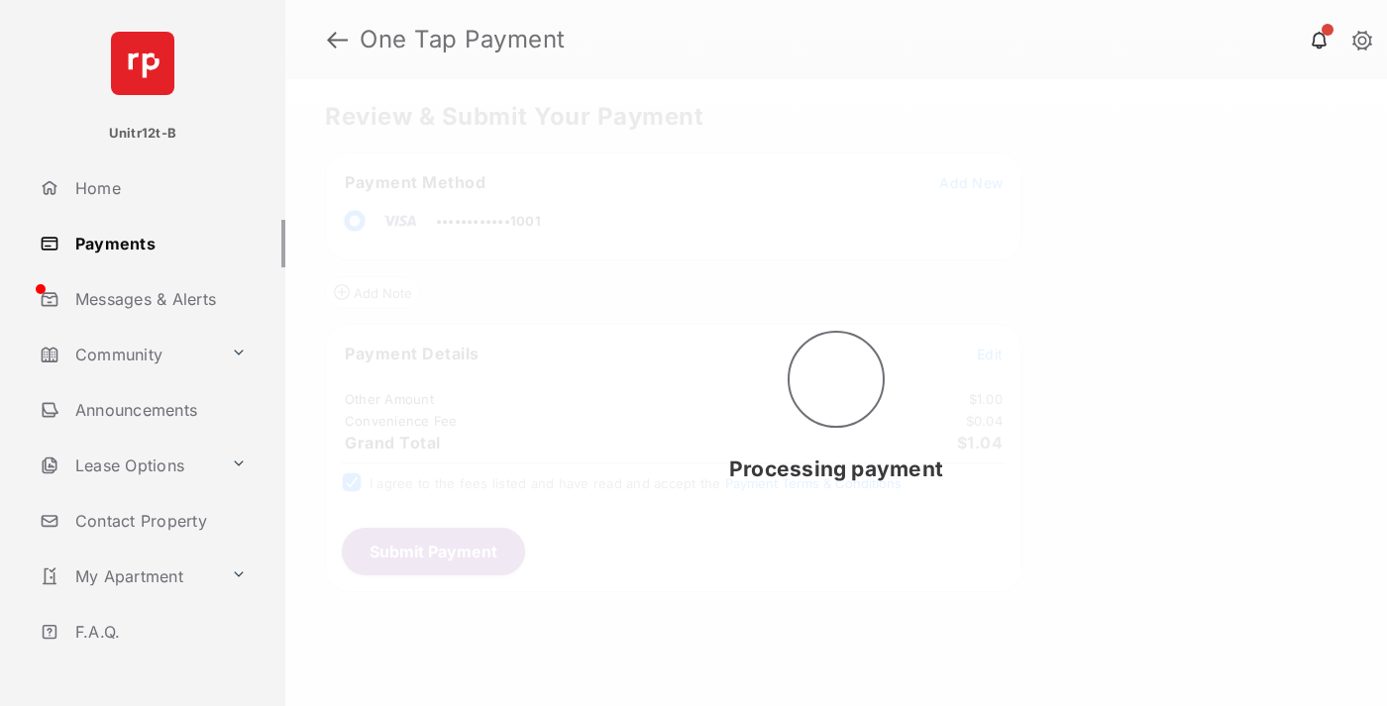 The image size is (1387, 706). Describe the element at coordinates (127, 466) in the screenshot. I see `a: Lease Options` at that location.